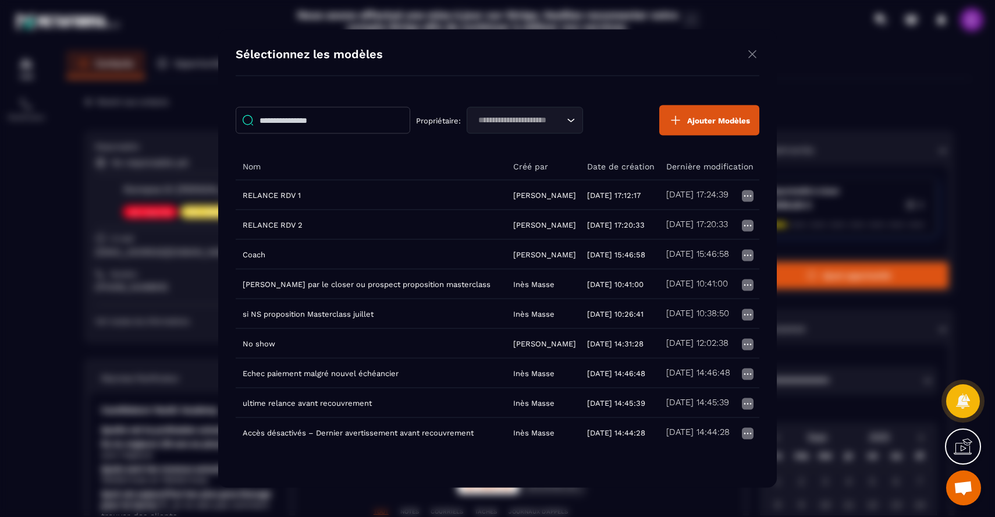  What do you see at coordinates (525, 120) in the screenshot?
I see `div: Search for option` at bounding box center [525, 120].